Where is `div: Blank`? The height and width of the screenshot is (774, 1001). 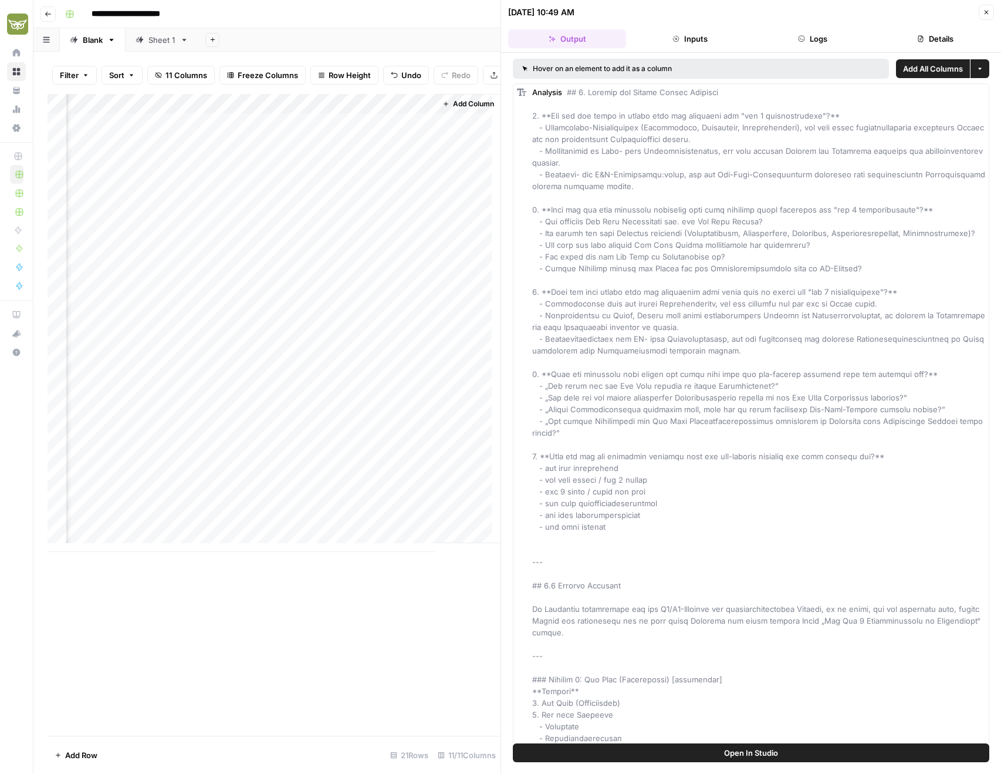
div: Blank is located at coordinates (93, 40).